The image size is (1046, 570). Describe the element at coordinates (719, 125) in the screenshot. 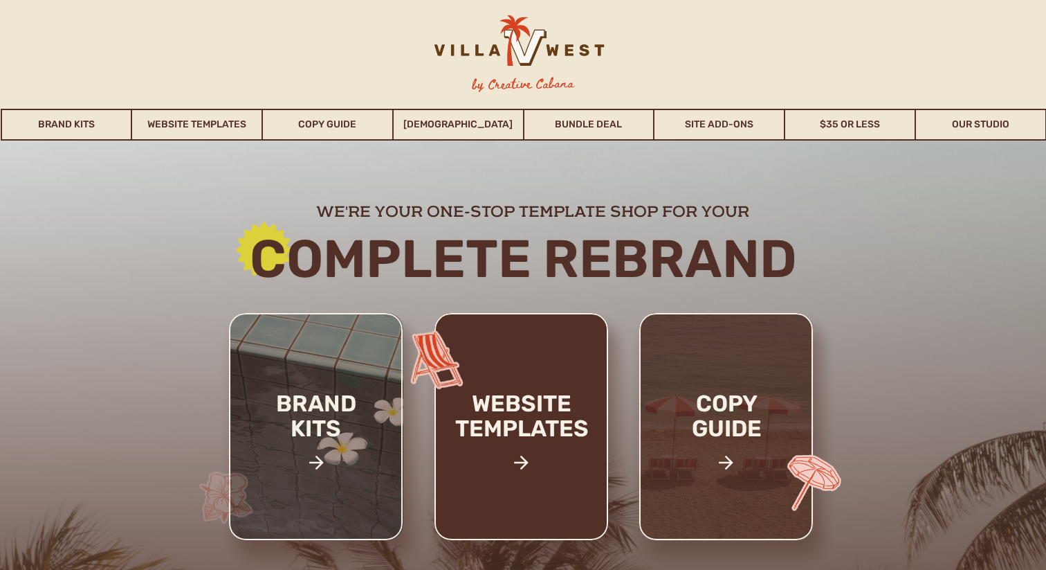

I see `a: Site Add-Ons` at that location.